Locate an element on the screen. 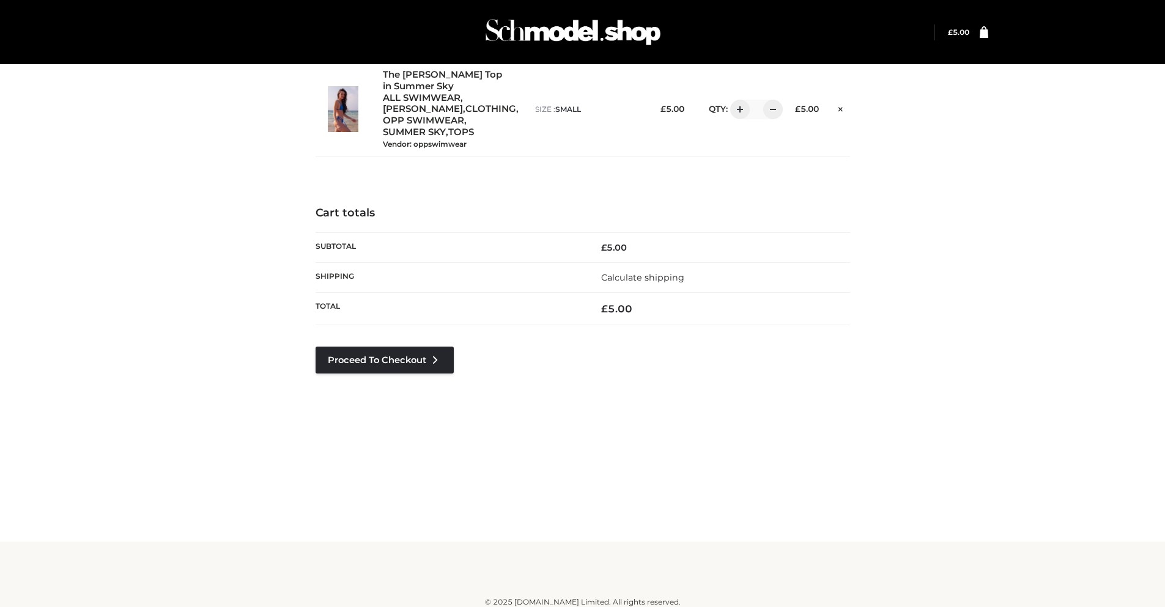 This screenshot has width=1165, height=607. th: Subtotal is located at coordinates (449, 247).